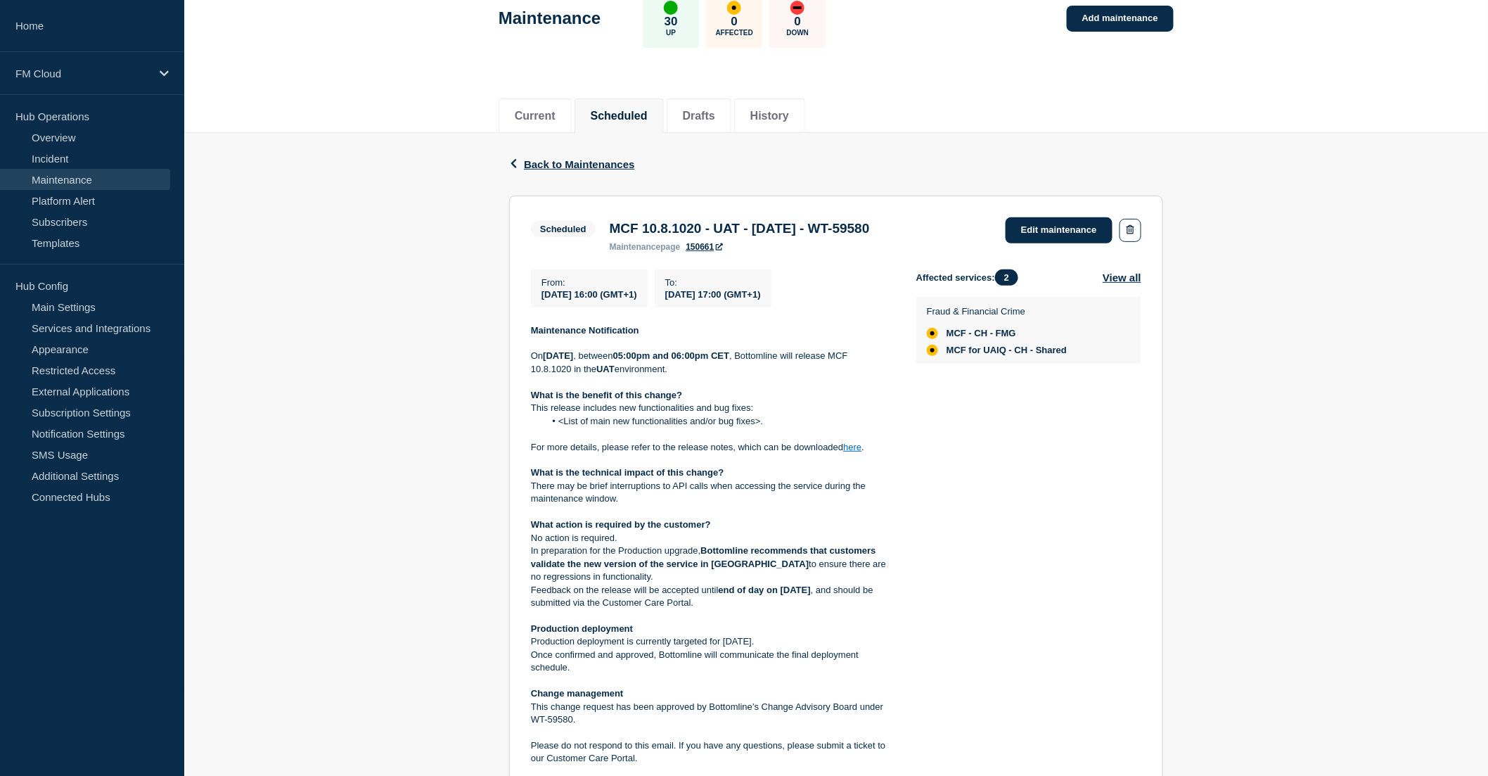 This screenshot has height=776, width=1488. What do you see at coordinates (671, 32) in the screenshot?
I see `p: Up` at bounding box center [671, 32].